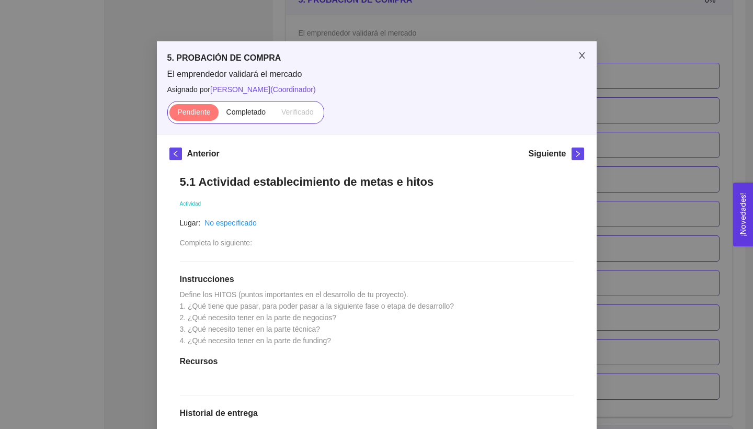 The width and height of the screenshot is (753, 429). Describe the element at coordinates (216, 243) in the screenshot. I see `span: Completa lo siguiente:` at that location.